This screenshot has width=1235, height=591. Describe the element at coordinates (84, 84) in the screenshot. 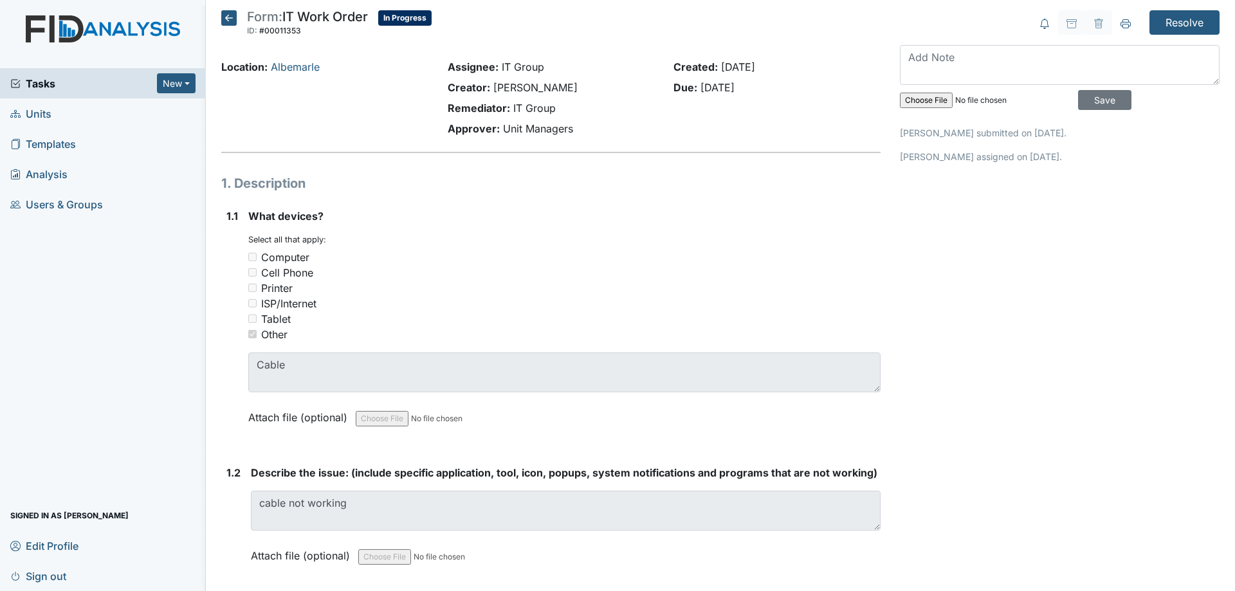

I see `a: Tasks` at that location.